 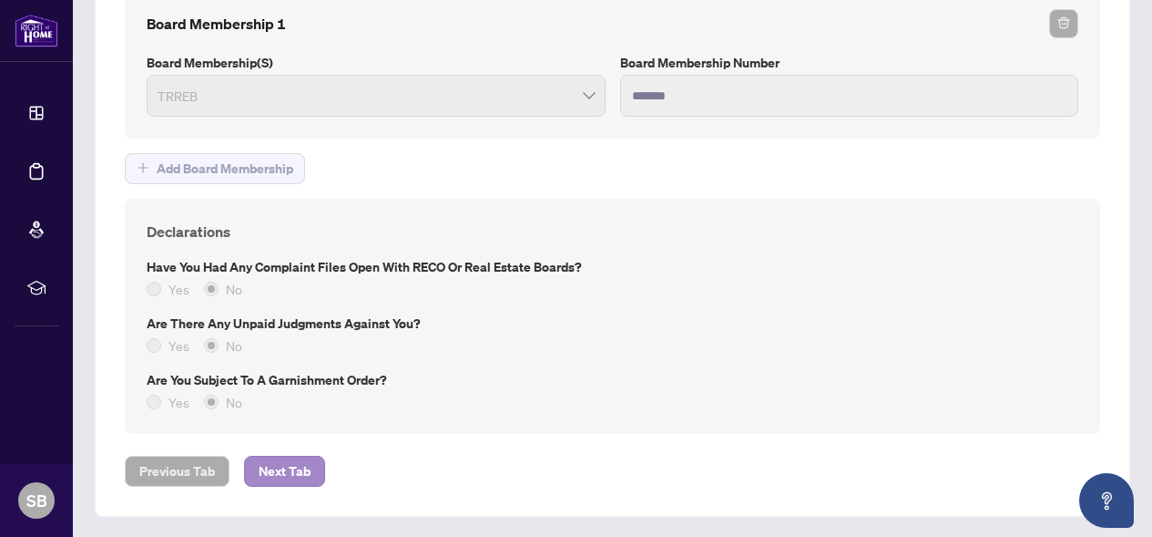 What do you see at coordinates (36, 30) in the screenshot?
I see `img: logo` at bounding box center [36, 30].